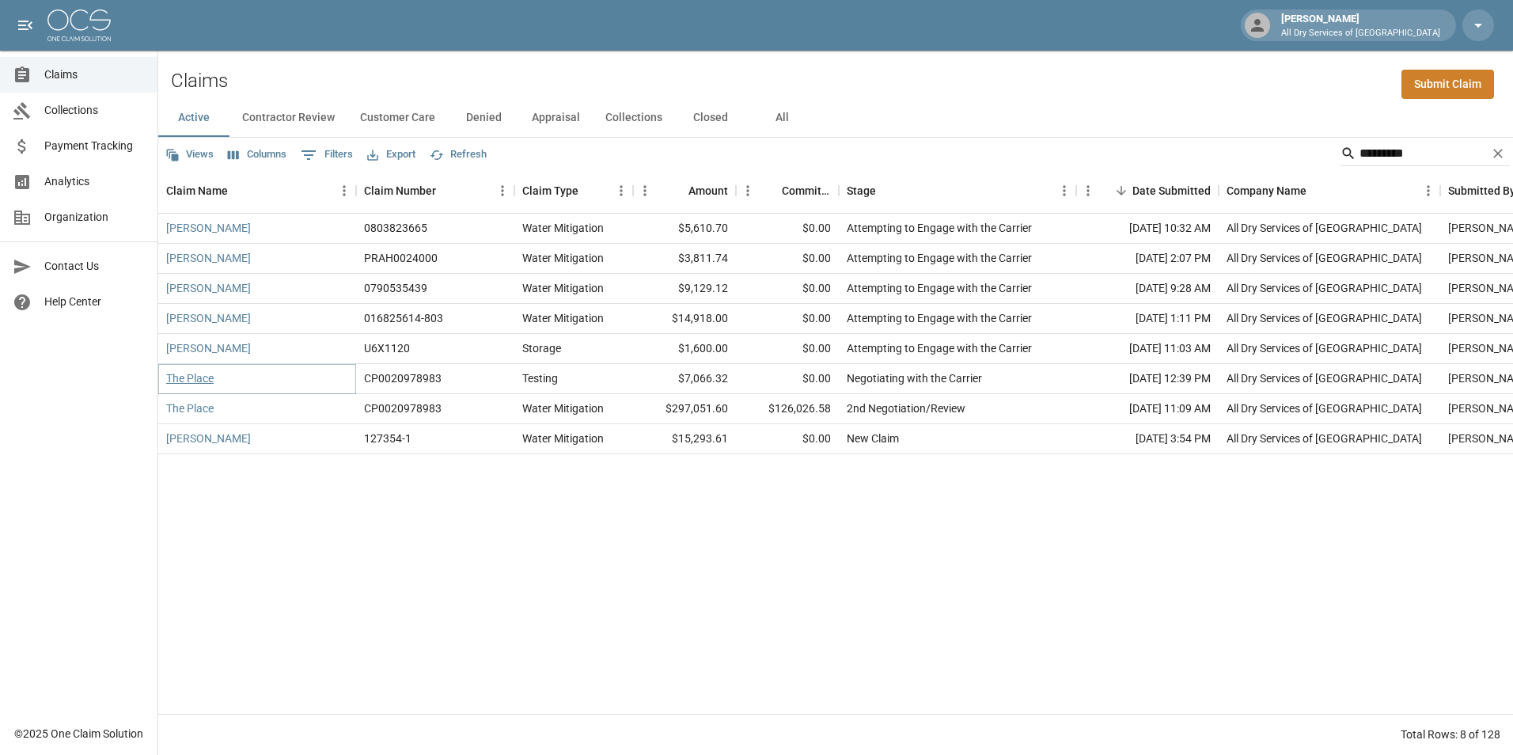  I want to click on h2: Claims, so click(199, 81).